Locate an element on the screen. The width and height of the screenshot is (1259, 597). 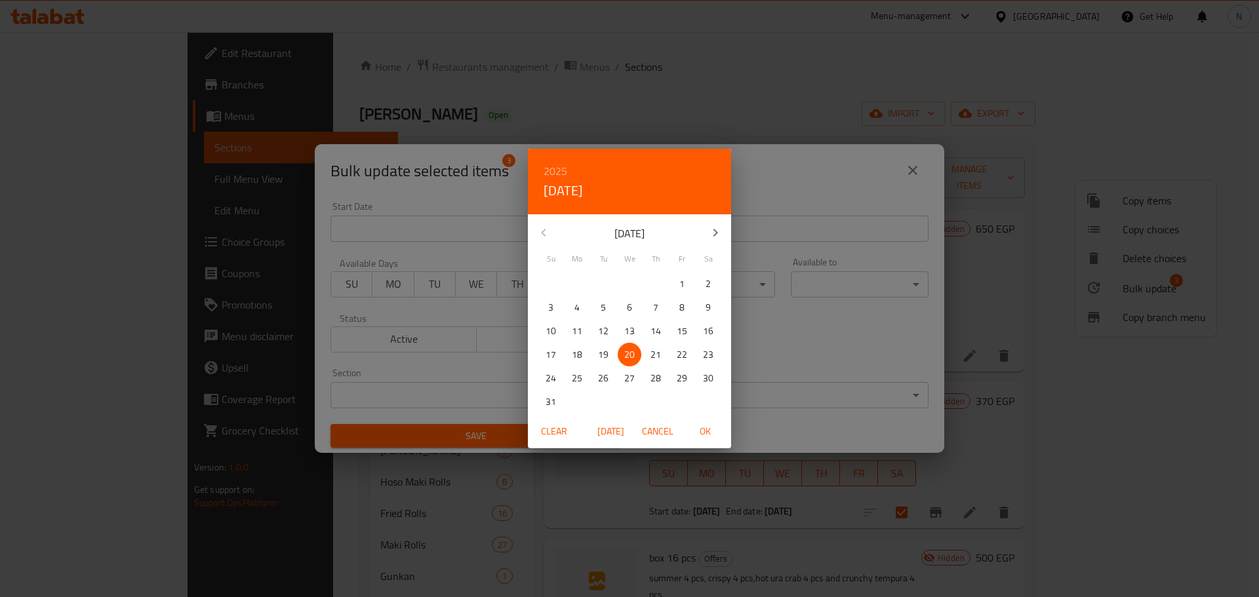
p: 12 is located at coordinates (603, 331).